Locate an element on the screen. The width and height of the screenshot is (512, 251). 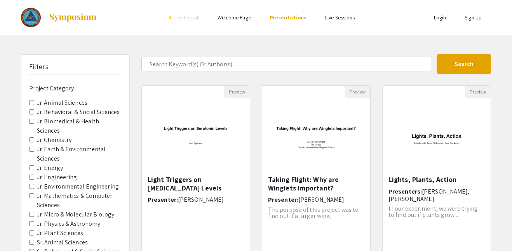
img: <p>Lights, Plants, Action</p> is located at coordinates (437, 137).